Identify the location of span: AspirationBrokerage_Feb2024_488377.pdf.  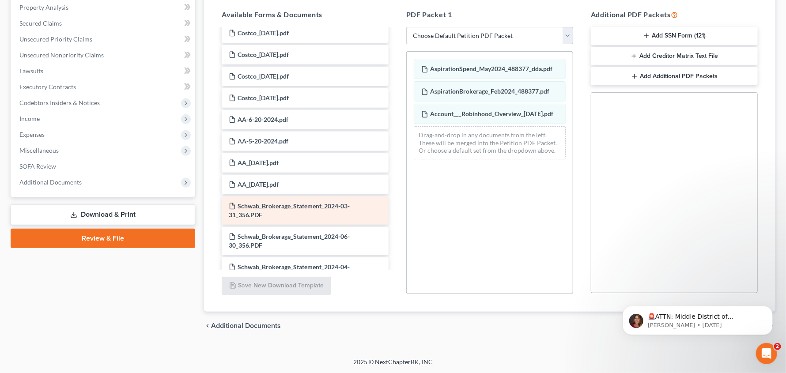
(490, 91).